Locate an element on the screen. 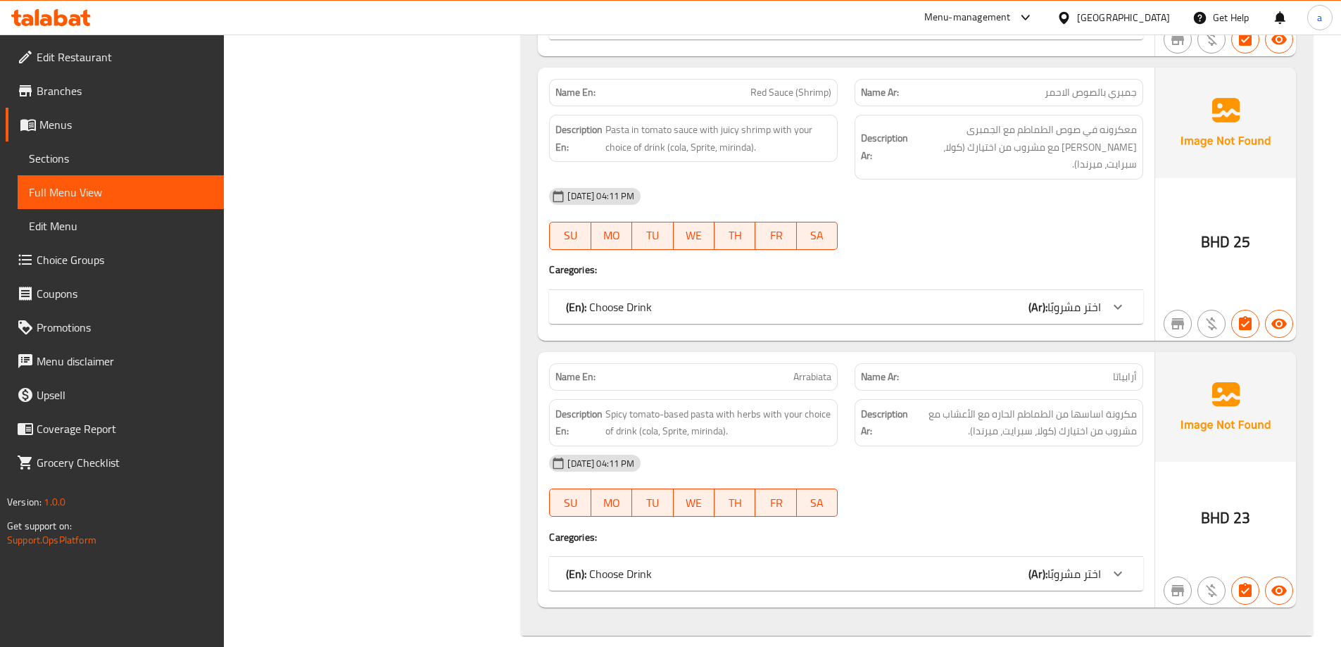 This screenshot has height=647, width=1341. span: Menu disclaimer is located at coordinates (125, 361).